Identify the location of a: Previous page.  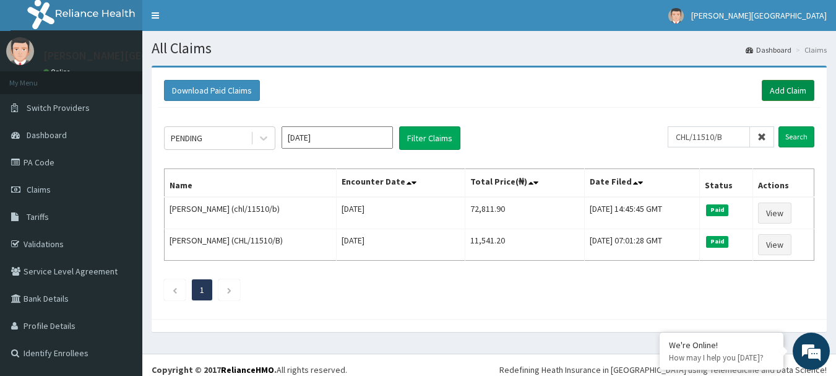
(174, 290).